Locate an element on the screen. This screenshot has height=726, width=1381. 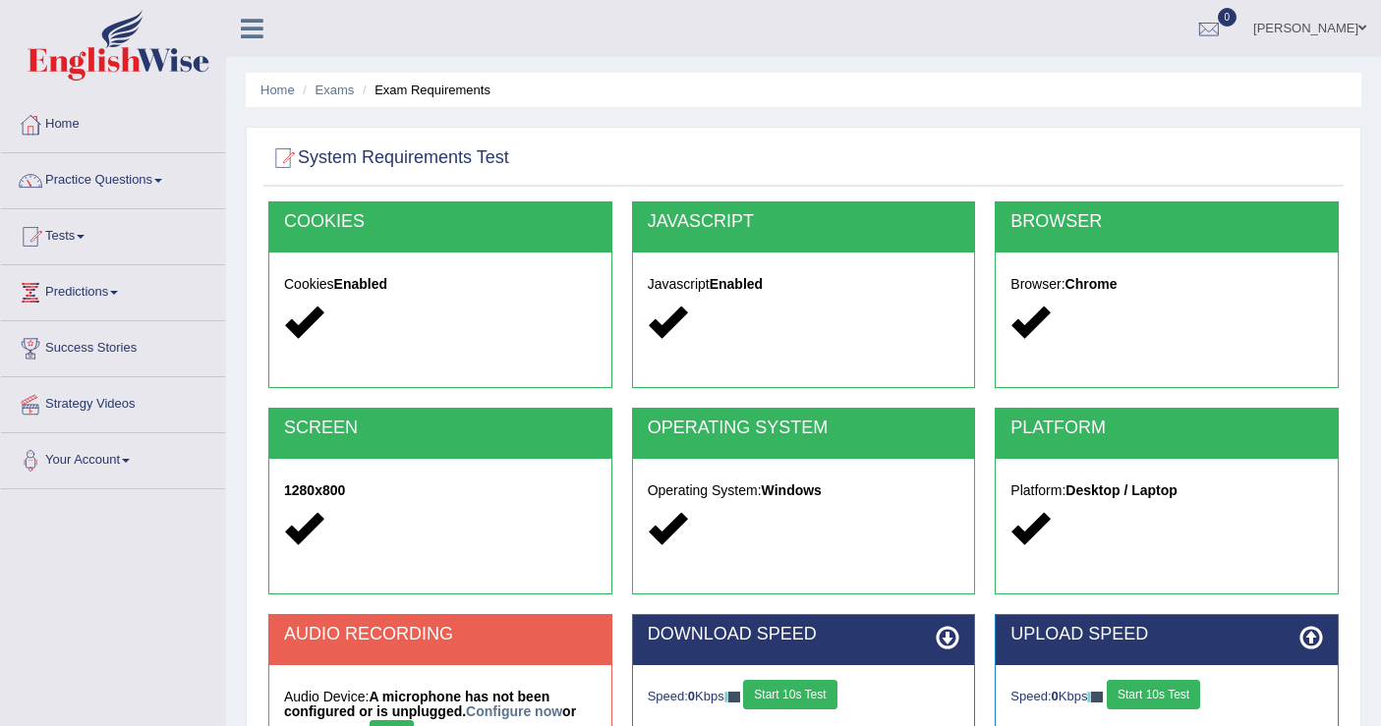
strong: 1280x800 is located at coordinates (315, 490).